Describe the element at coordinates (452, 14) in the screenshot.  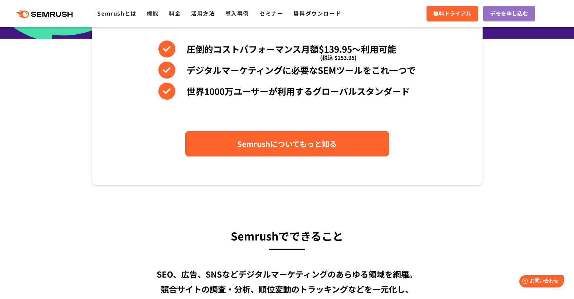
I see `a: 無料トライアル` at that location.